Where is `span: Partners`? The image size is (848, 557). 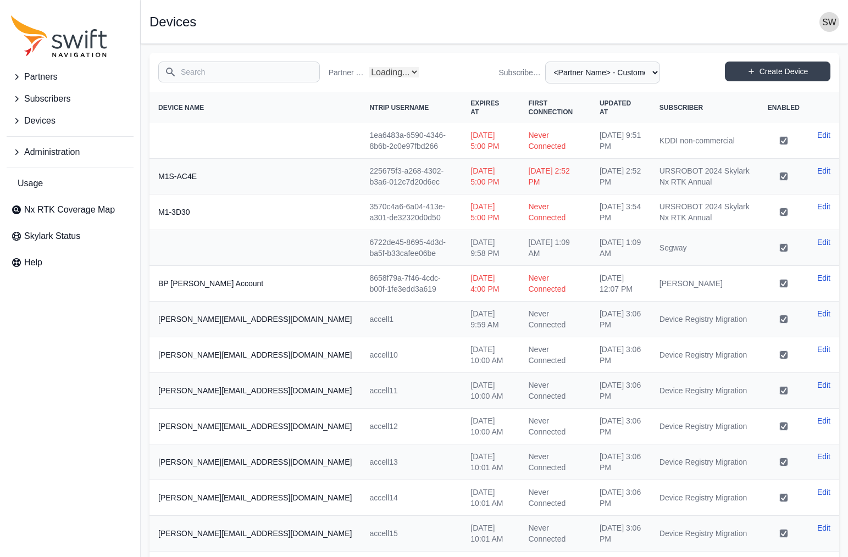 span: Partners is located at coordinates (41, 77).